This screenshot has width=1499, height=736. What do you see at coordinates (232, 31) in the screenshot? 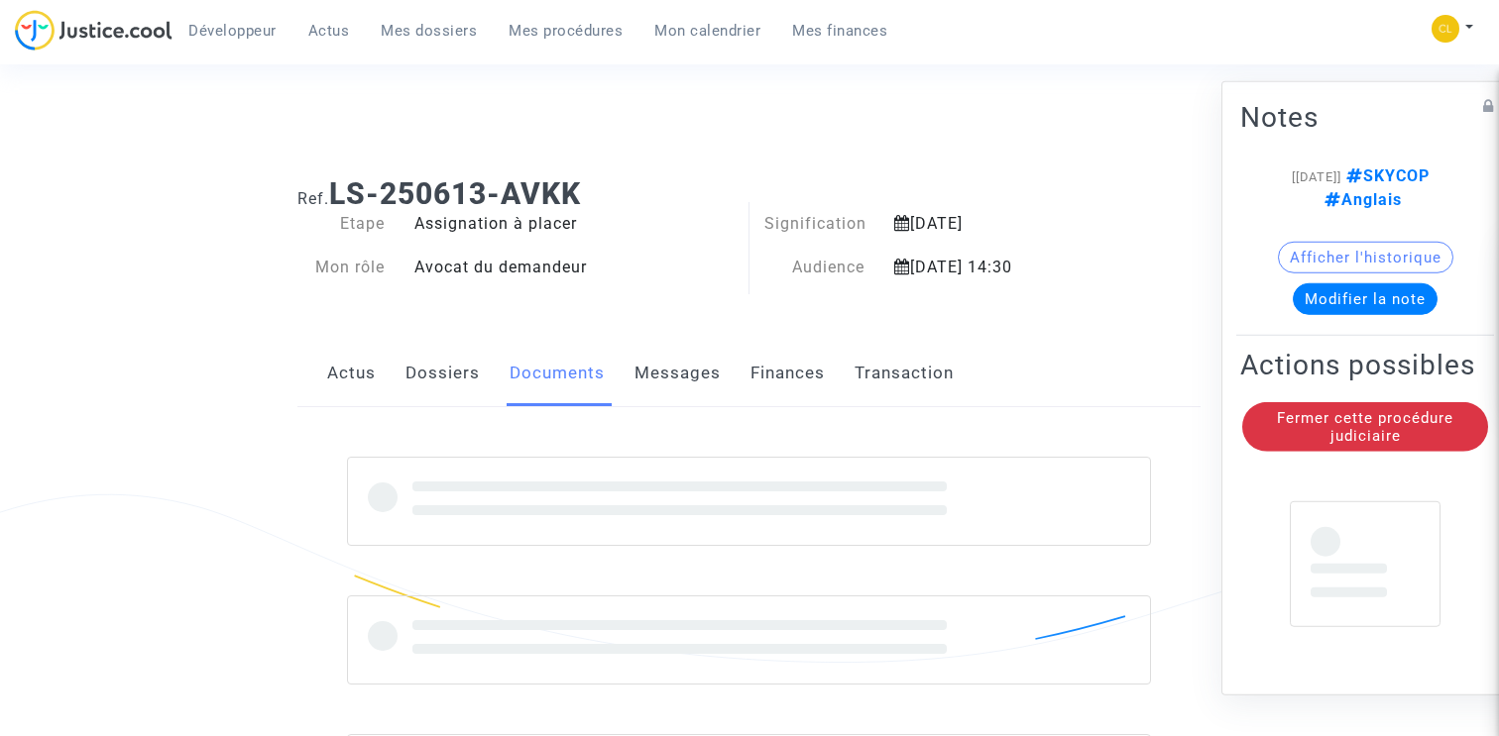
I see `span: Développeur` at bounding box center [232, 31].